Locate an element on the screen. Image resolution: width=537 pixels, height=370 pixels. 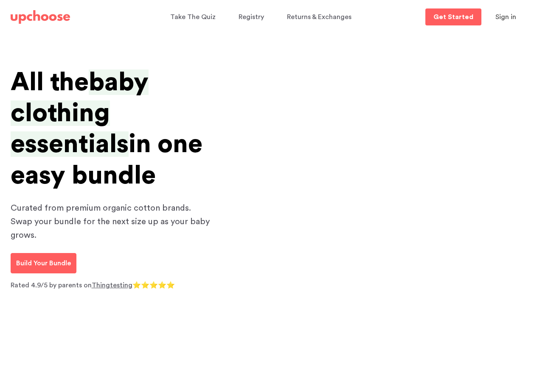
span: Rated 4.9/5 by parents on is located at coordinates (51, 286).